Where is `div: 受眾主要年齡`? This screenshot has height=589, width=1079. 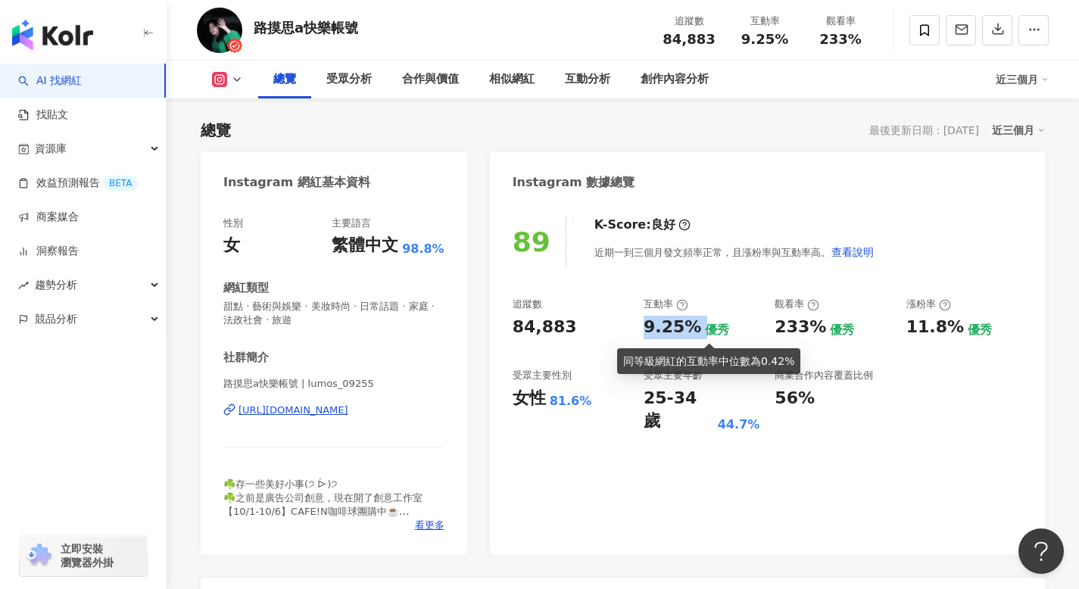 div: 受眾主要年齡 is located at coordinates (673, 376).